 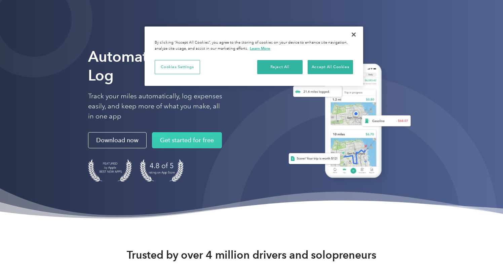 What do you see at coordinates (254, 46) in the screenshot?
I see `div: By clicking “Accept All Cookies”, you agree to the storing of cookies on your device to enhance s...` at bounding box center [254, 46].